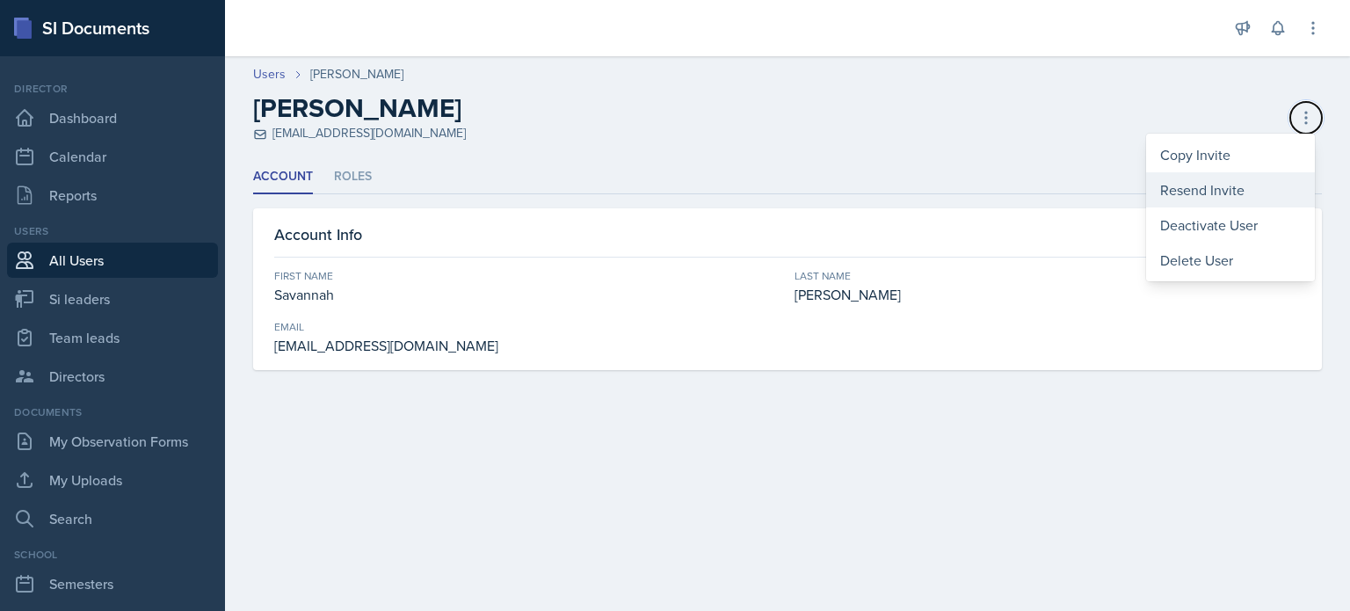  What do you see at coordinates (269, 74) in the screenshot?
I see `a: Users` at bounding box center [269, 74].